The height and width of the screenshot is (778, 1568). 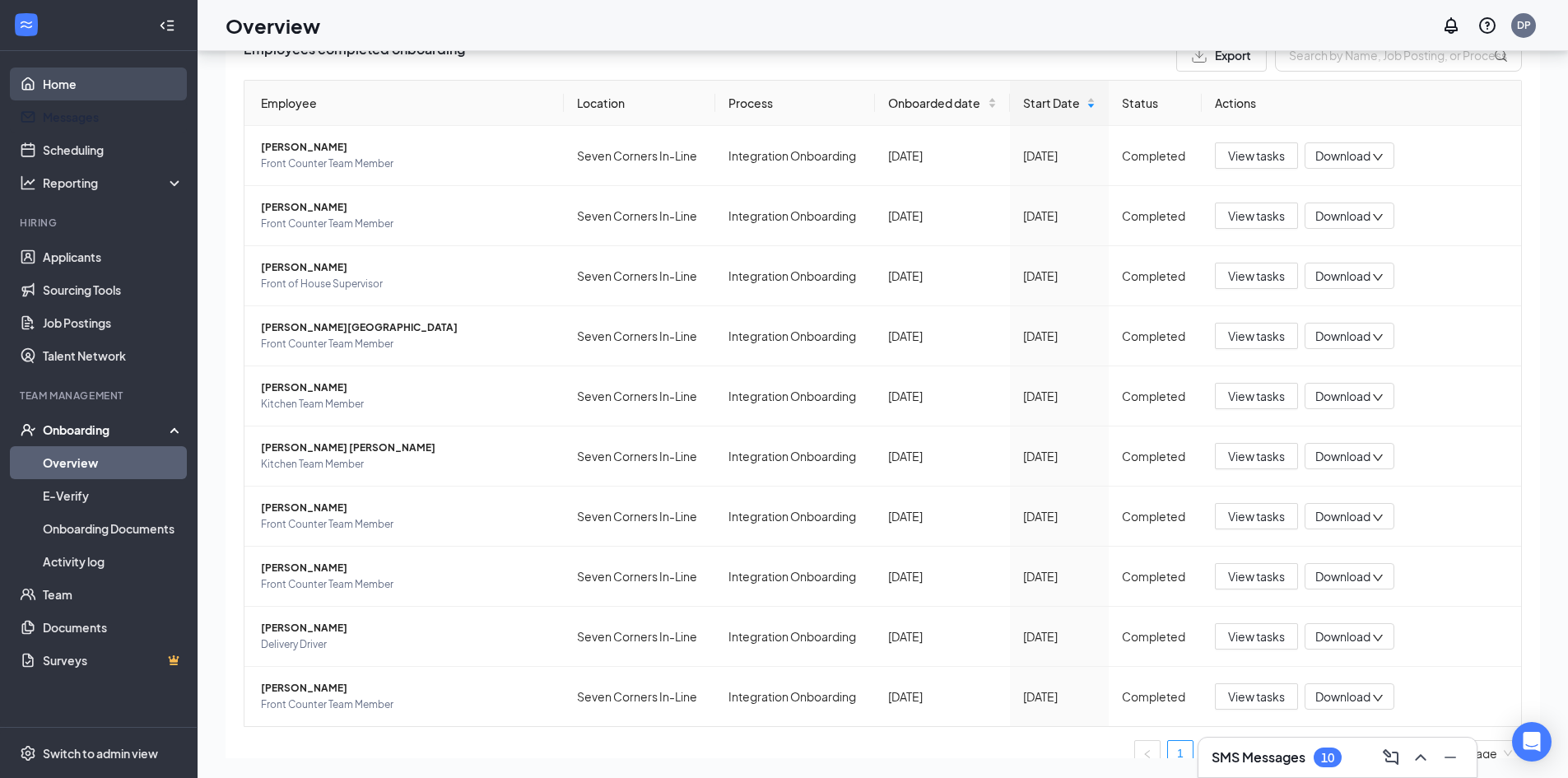 What do you see at coordinates (1180, 753) in the screenshot?
I see `li: 1` at bounding box center [1180, 753].